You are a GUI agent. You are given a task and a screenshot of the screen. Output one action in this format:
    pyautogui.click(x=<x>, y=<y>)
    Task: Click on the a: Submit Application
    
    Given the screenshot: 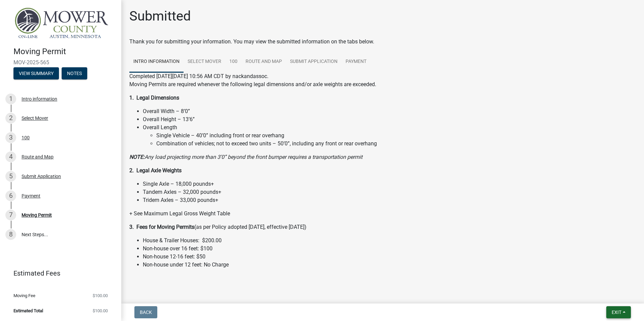 What is the action you would take?
    pyautogui.click(x=314, y=62)
    